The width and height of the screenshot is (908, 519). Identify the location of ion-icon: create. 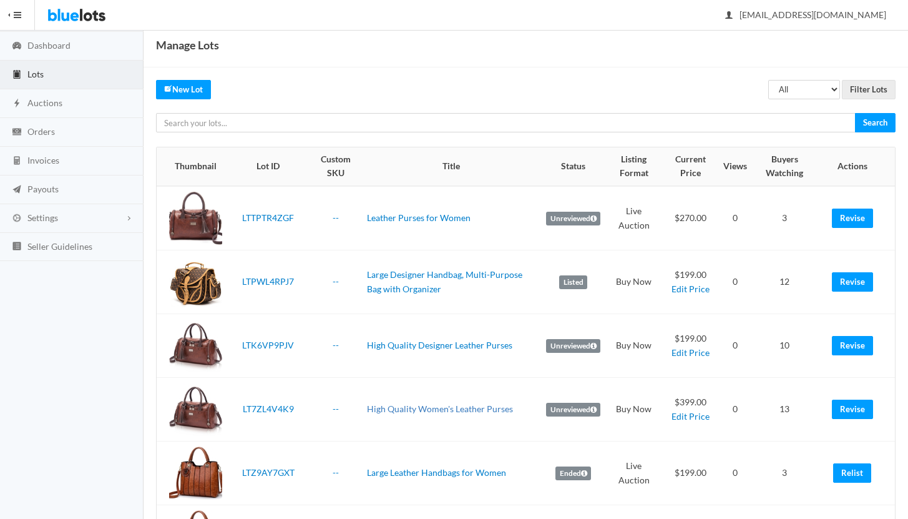
(168, 88).